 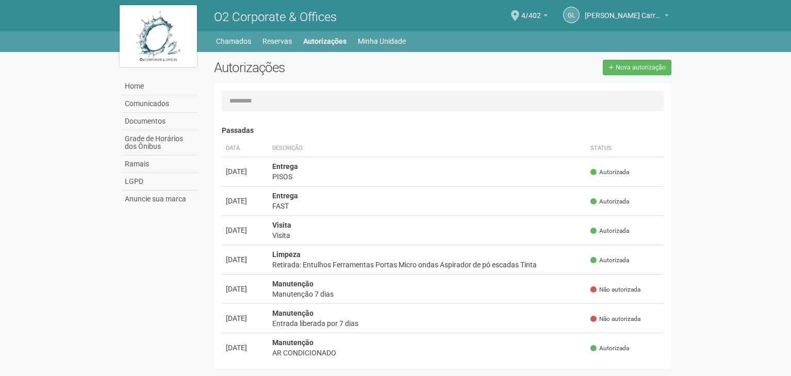 I want to click on span: Gabriel Lemos Carreira dos Reis, so click(x=623, y=10).